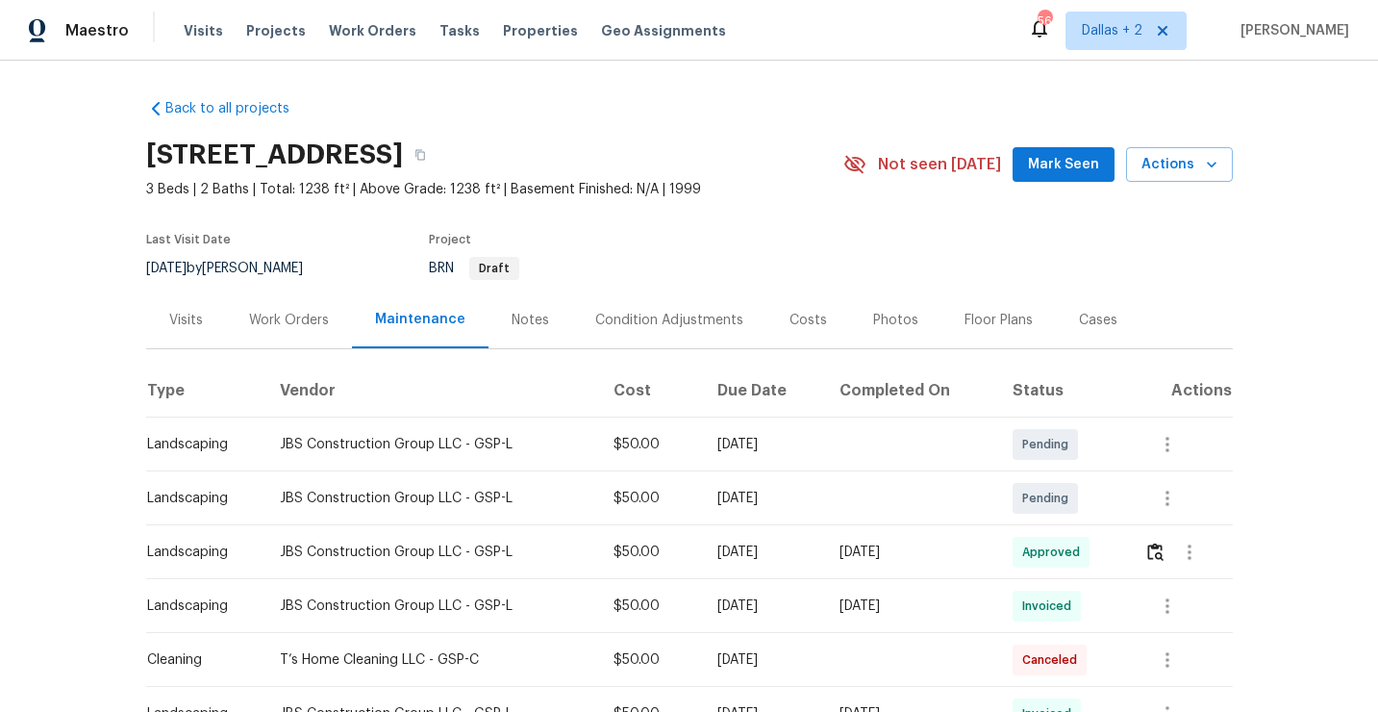 The image size is (1378, 712). I want to click on button: Actions, so click(1179, 164).